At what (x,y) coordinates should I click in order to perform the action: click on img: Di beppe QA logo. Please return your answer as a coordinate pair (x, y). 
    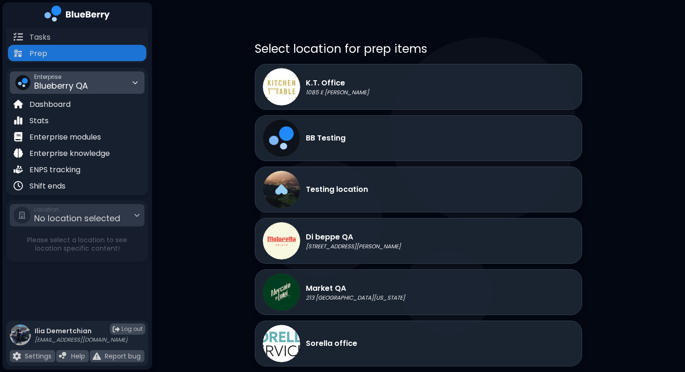
    Looking at the image, I should click on (281, 241).